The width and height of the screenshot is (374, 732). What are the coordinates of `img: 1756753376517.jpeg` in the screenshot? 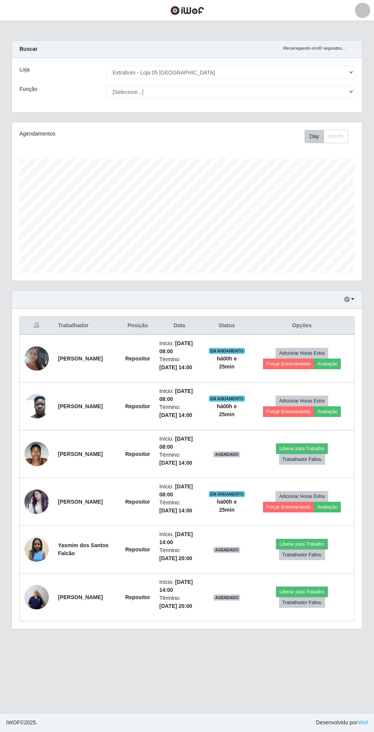 It's located at (37, 454).